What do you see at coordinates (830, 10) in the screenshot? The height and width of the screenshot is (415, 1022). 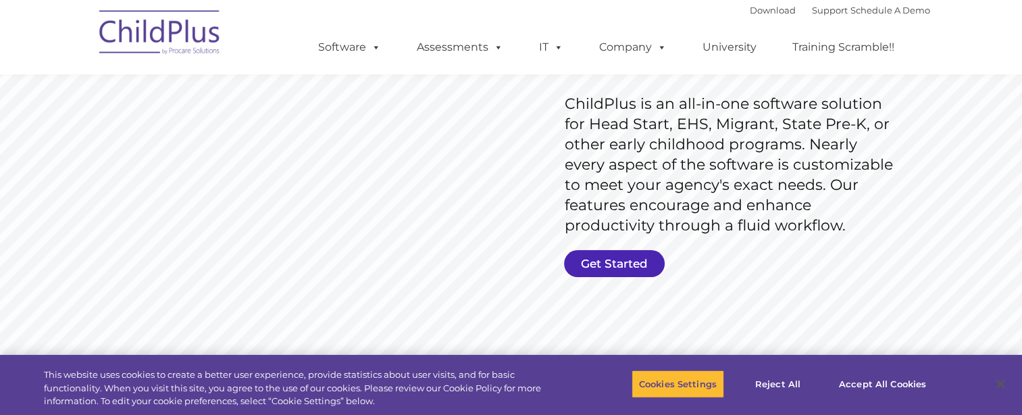 I see `a: Support` at bounding box center [830, 10].